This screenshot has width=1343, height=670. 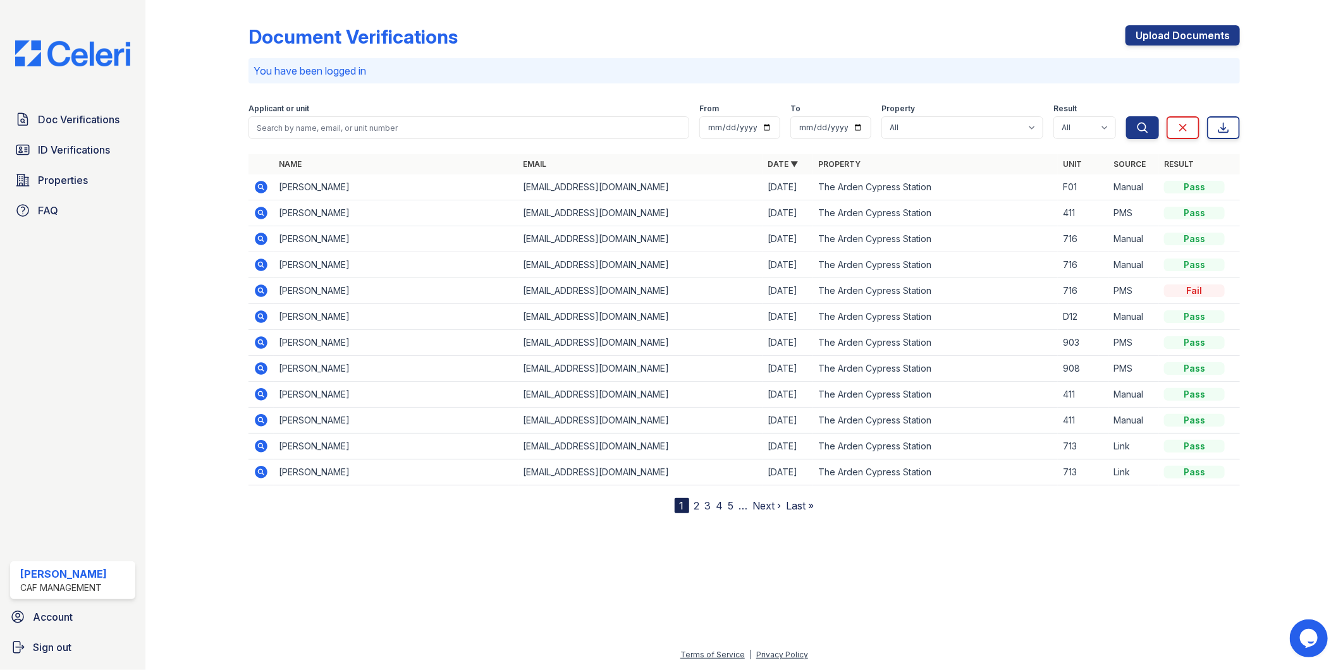 I want to click on span: Doc Verifications, so click(x=78, y=119).